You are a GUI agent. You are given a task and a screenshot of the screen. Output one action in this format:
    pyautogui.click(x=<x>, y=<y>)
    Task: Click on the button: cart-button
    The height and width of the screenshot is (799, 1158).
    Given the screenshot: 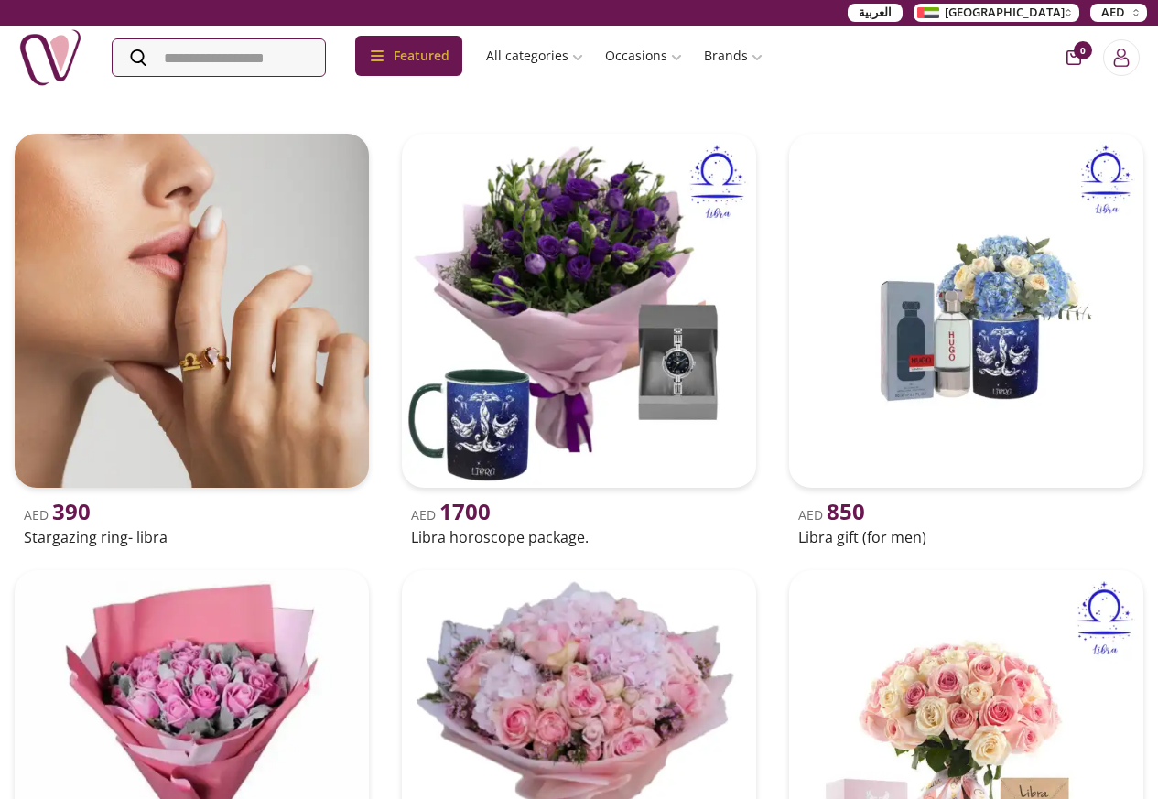 What is the action you would take?
    pyautogui.click(x=1074, y=58)
    